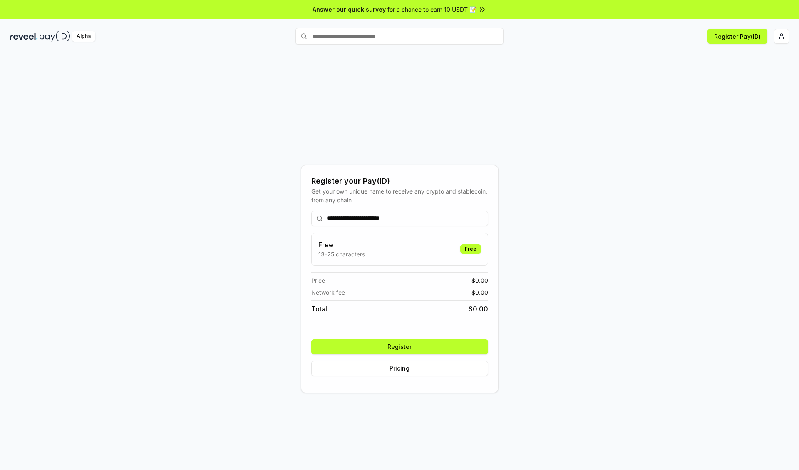 This screenshot has width=799, height=470. What do you see at coordinates (432, 9) in the screenshot?
I see `span: for a chance to earn 10 USDT 📝` at bounding box center [432, 9].